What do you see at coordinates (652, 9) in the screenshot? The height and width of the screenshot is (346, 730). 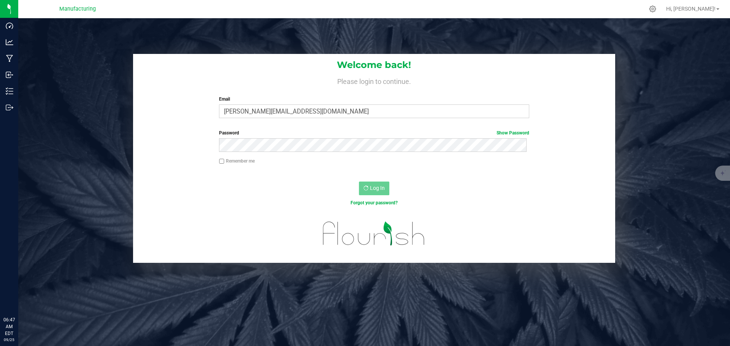 I see `div: Manage settings` at bounding box center [652, 9].